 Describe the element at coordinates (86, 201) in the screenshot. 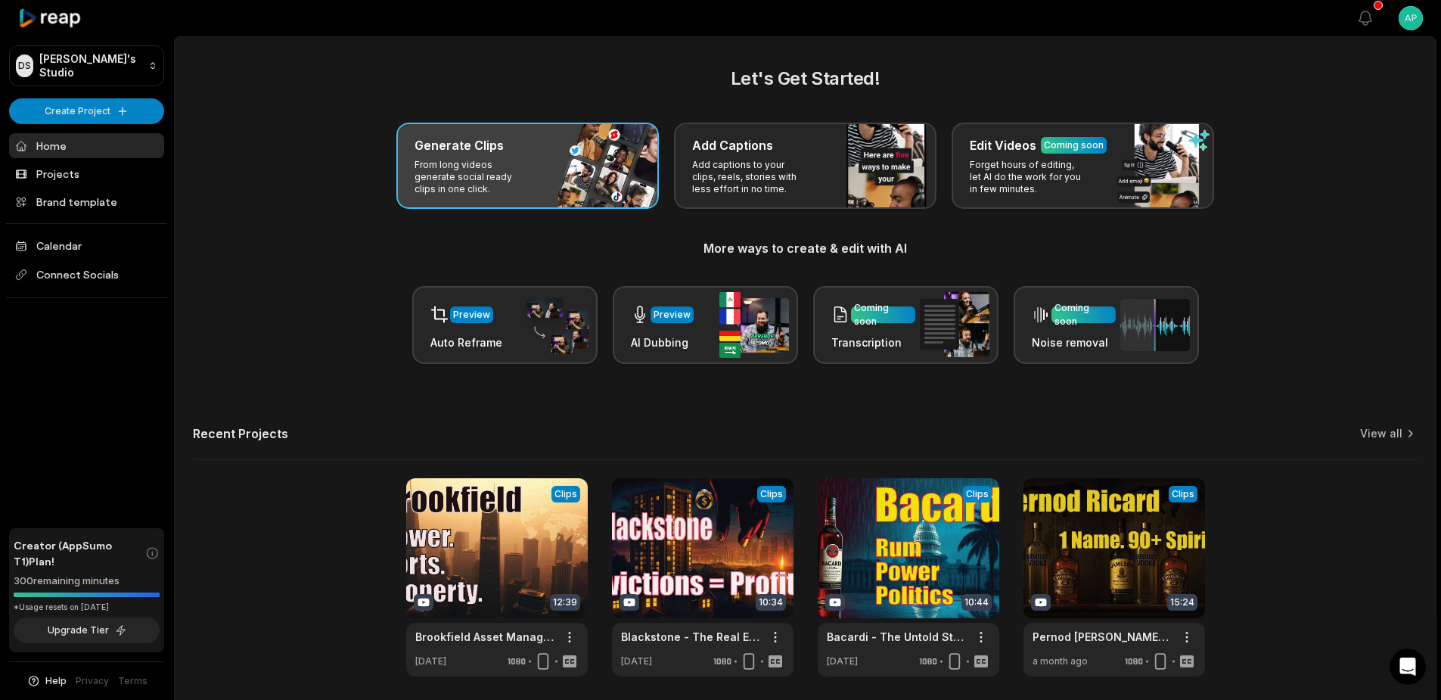

I see `a: Brand template` at that location.